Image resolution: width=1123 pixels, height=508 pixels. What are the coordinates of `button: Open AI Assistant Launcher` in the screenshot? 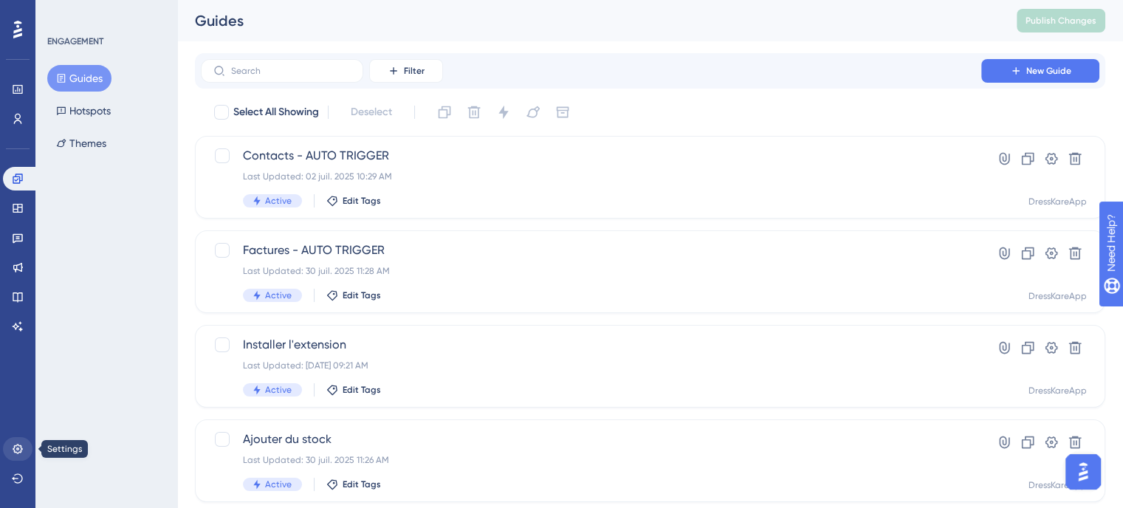 It's located at (22, 22).